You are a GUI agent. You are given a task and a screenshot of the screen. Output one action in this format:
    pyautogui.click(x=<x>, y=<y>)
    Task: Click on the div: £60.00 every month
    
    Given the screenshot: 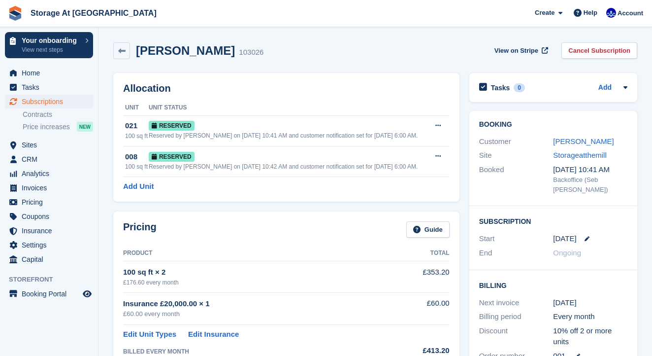 What is the action you would take?
    pyautogui.click(x=256, y=314)
    